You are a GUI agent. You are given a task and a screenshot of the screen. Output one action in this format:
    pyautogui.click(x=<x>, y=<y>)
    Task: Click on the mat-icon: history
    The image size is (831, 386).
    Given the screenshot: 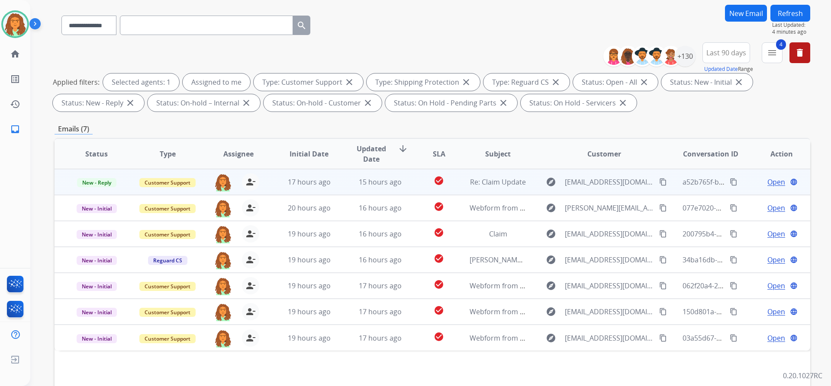 What is the action you would take?
    pyautogui.click(x=15, y=104)
    